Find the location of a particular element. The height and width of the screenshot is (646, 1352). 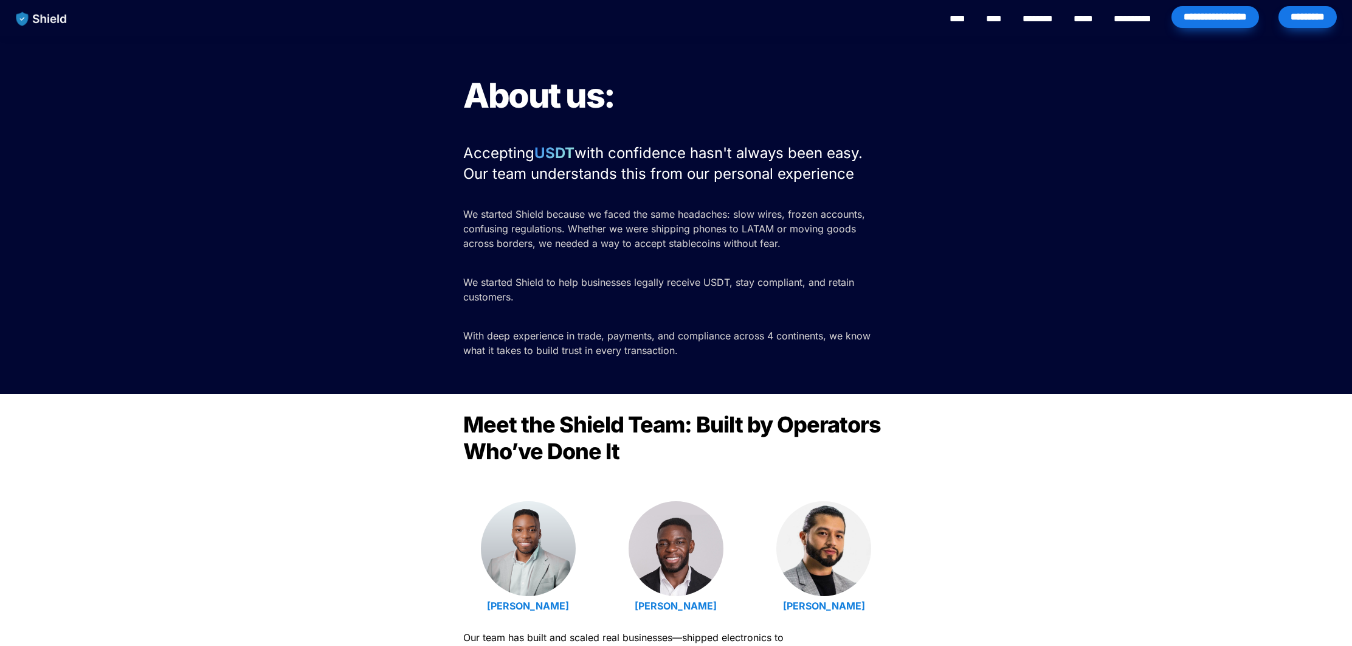

img: website logo is located at coordinates (41, 19).